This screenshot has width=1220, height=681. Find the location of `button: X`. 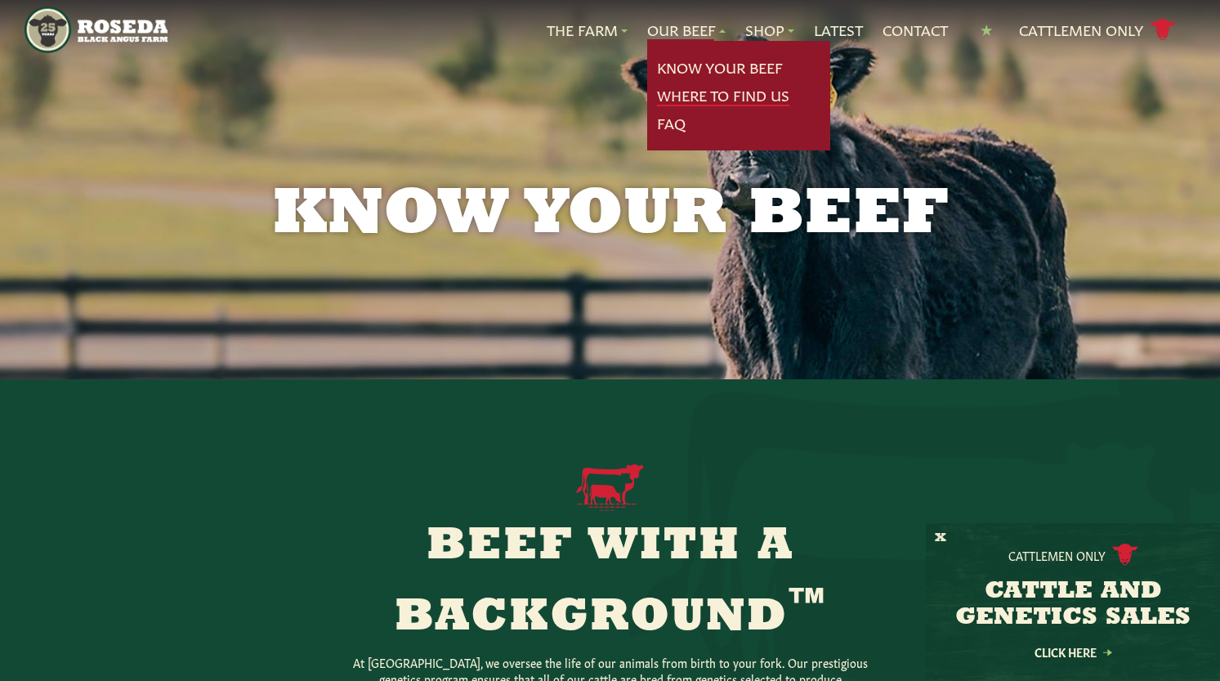

button: X is located at coordinates (940, 538).